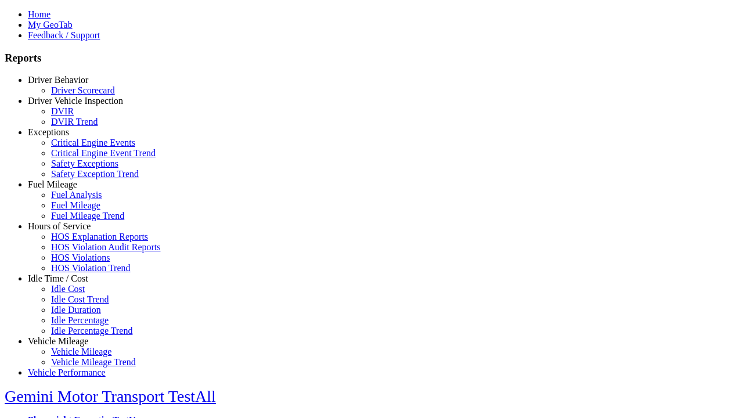  Describe the element at coordinates (106, 247) in the screenshot. I see `a: HOS Violation Audit Reports` at that location.